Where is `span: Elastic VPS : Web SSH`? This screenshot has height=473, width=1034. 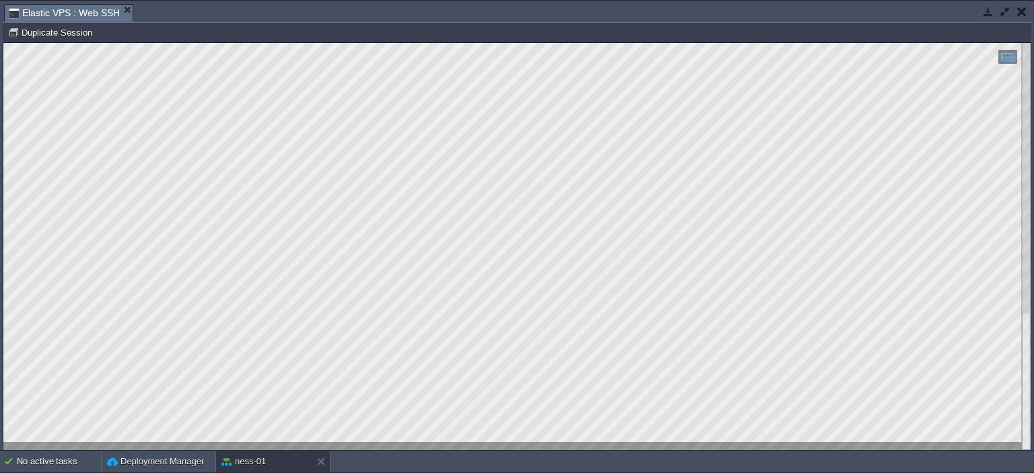
span: Elastic VPS : Web SSH is located at coordinates (64, 13).